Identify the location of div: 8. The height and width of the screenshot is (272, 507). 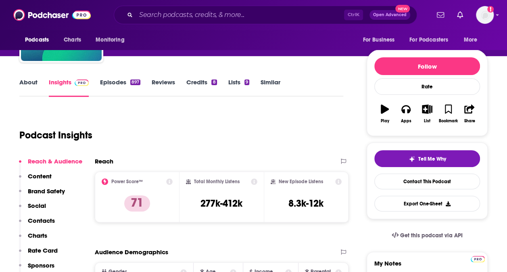
(214, 82).